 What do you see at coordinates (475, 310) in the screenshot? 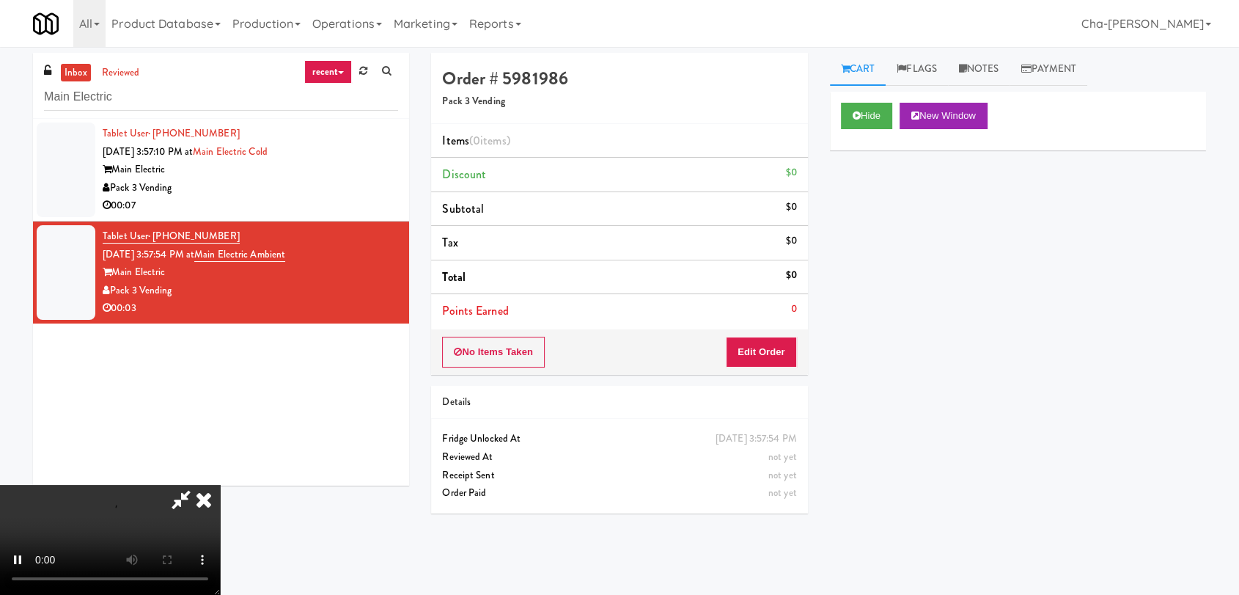
I see `span: Points Earned` at bounding box center [475, 310].